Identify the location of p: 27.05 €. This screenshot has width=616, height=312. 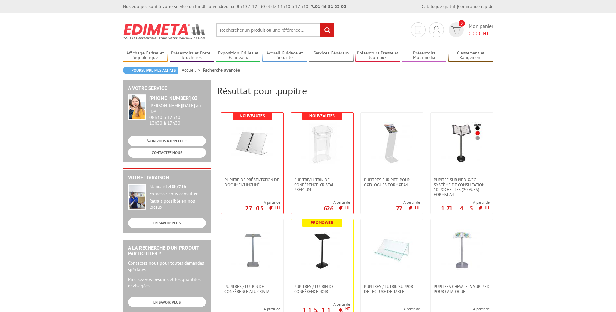
(263, 208).